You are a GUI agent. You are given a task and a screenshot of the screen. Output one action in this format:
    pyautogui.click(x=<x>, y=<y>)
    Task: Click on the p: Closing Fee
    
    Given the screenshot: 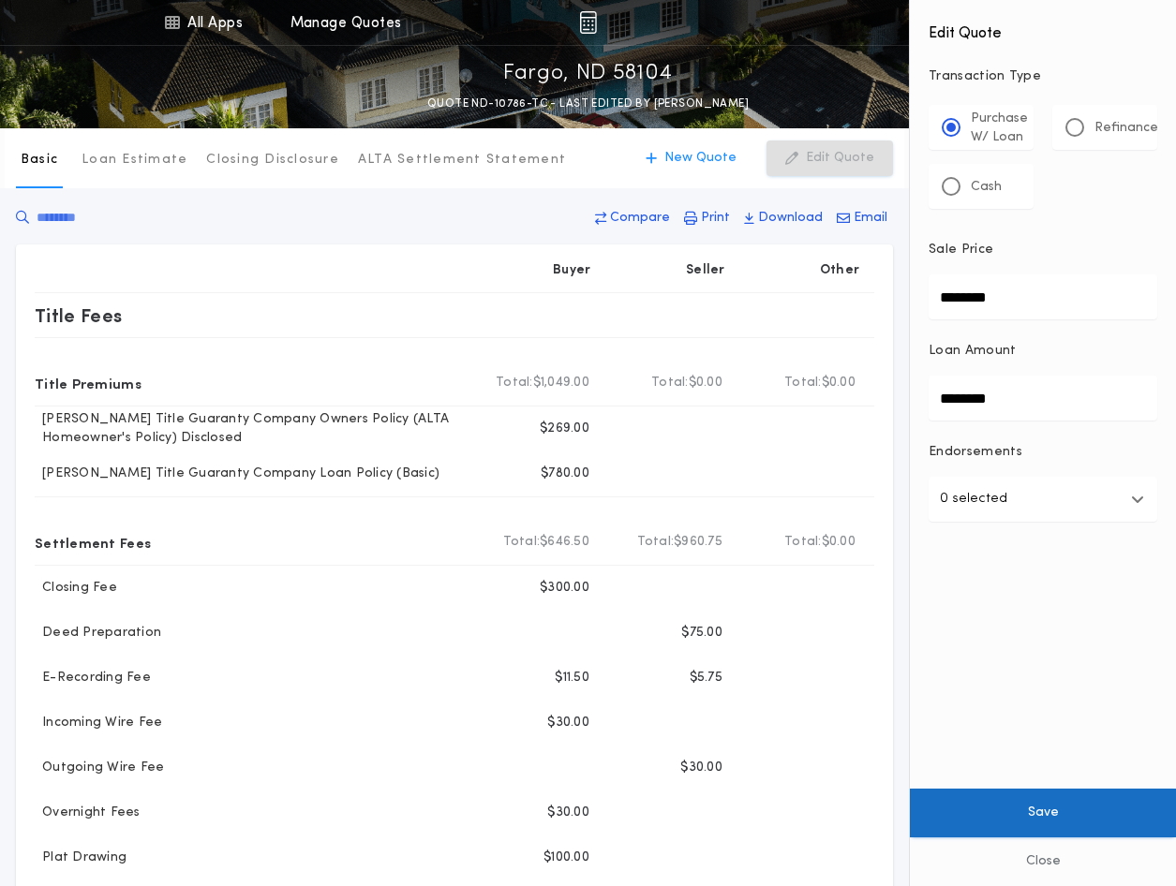 What is the action you would take?
    pyautogui.click(x=76, y=588)
    